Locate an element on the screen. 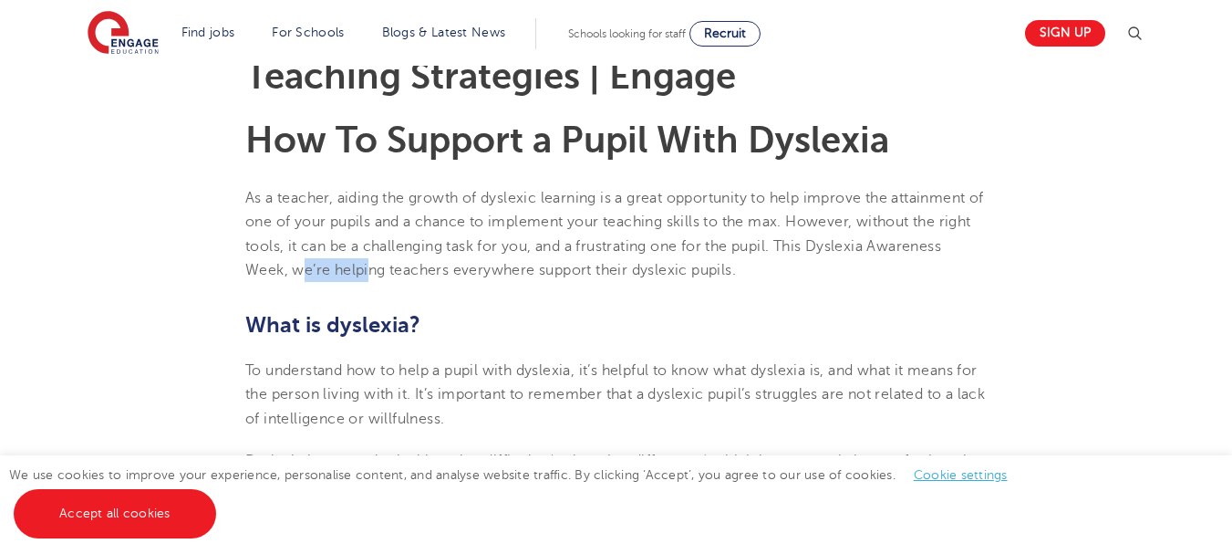 The height and width of the screenshot is (554, 1232). img: Engage Education is located at coordinates (123, 34).